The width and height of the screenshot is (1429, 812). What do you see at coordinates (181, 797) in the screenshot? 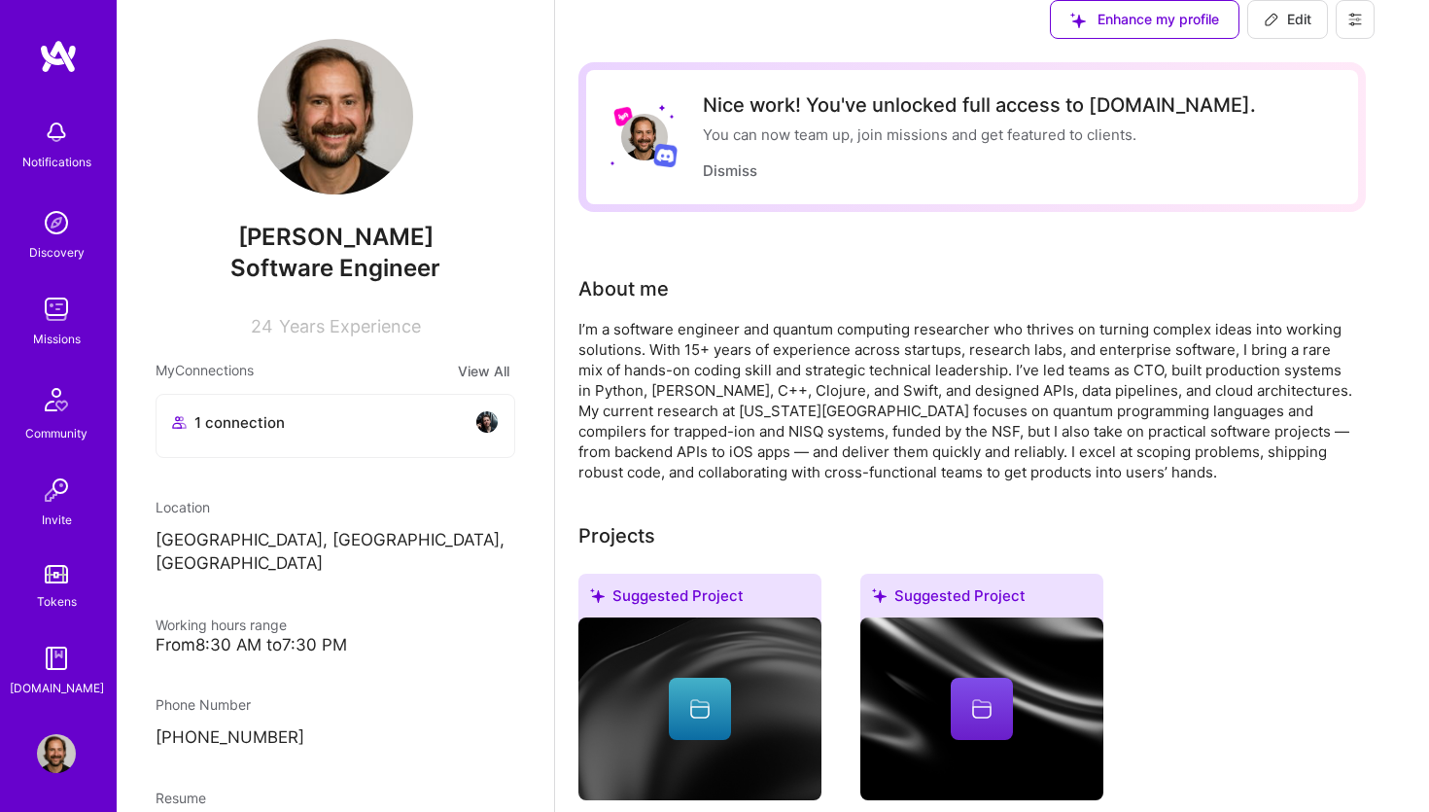
I see `span: Resume` at bounding box center [181, 797].